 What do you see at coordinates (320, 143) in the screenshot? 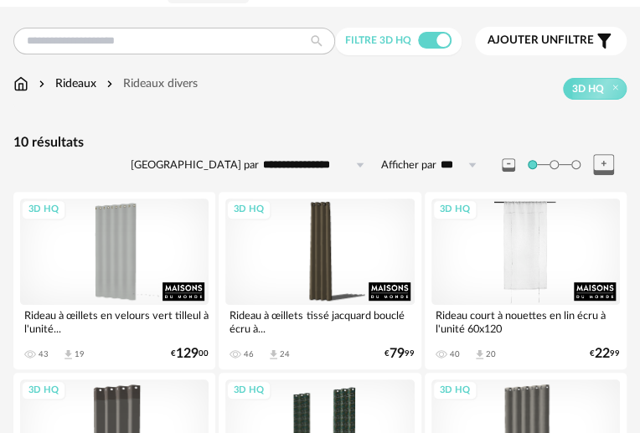
I see `div: 10 résultats` at bounding box center [320, 143].